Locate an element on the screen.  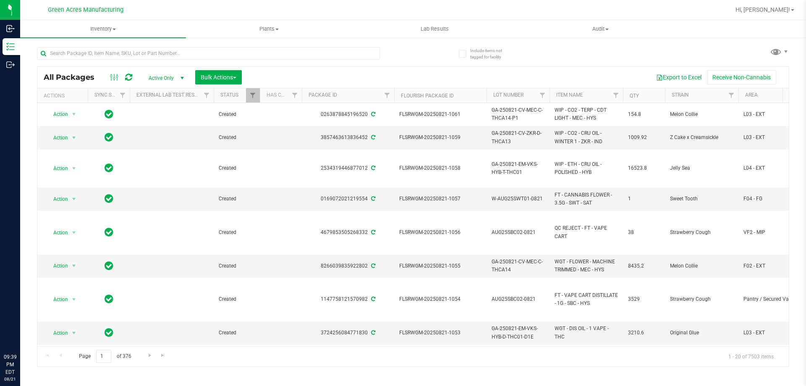
span: FLSRWGM-20250821-1061 is located at coordinates (440, 114).